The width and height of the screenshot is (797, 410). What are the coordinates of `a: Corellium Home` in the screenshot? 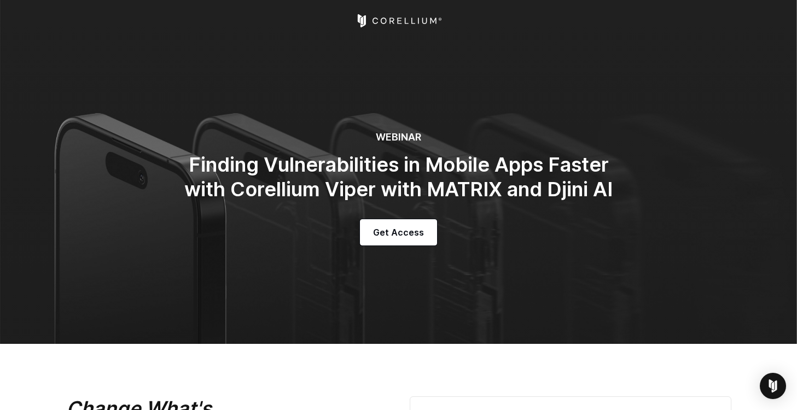 It's located at (398, 21).